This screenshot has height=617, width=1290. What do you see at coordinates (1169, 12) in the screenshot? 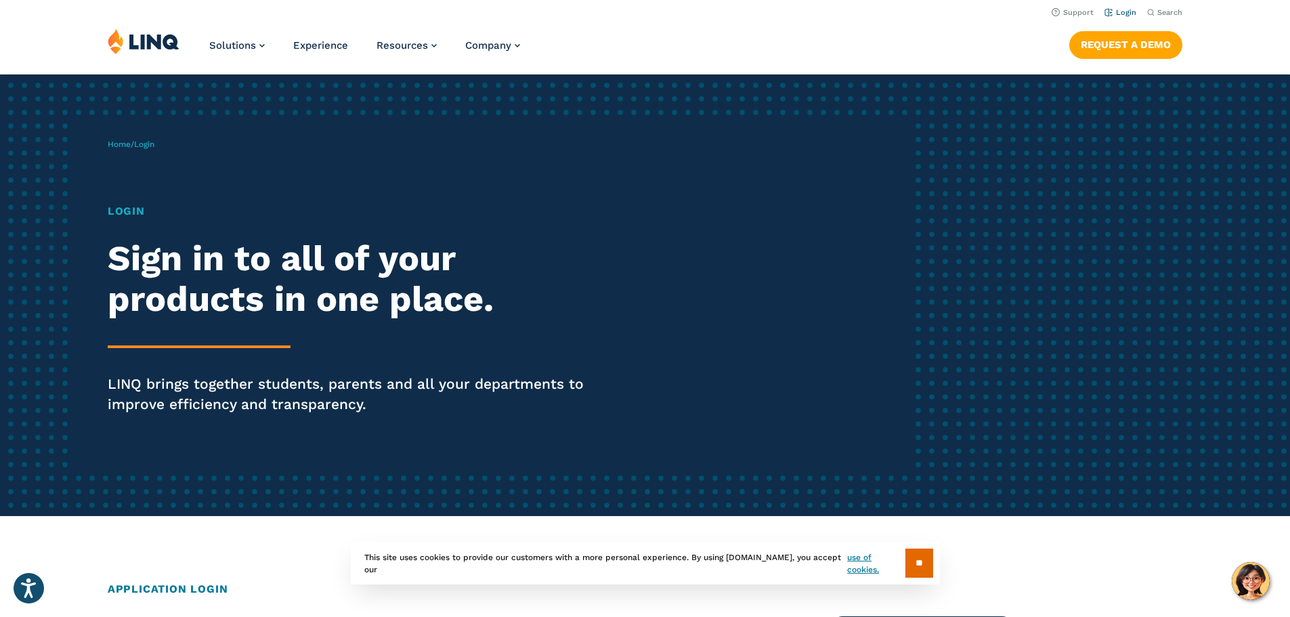
I see `span: Search` at bounding box center [1169, 12].